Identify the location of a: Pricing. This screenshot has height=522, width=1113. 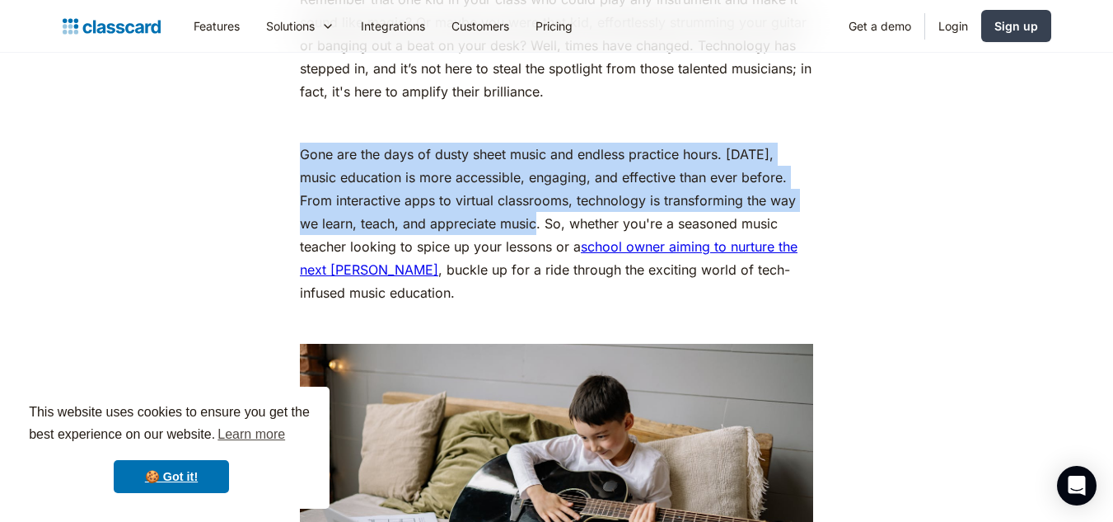
(554, 26).